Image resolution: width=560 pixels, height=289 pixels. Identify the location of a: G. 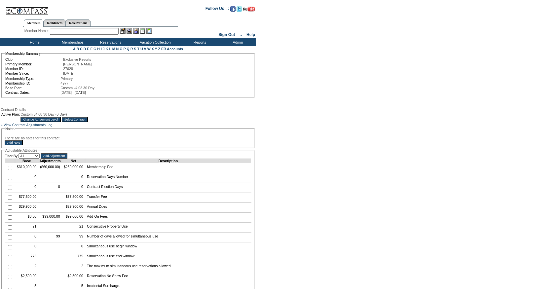
(95, 49).